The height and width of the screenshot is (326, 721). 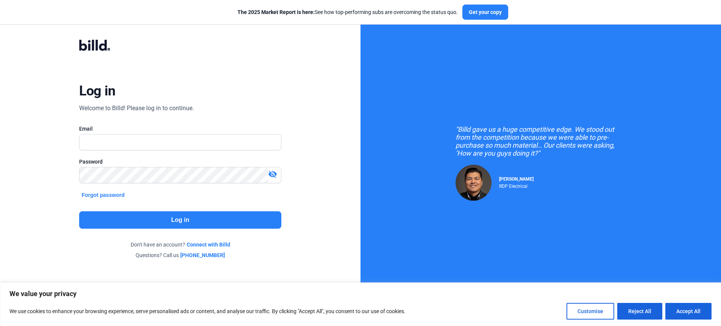 I want to click on button: Reject All, so click(x=640, y=311).